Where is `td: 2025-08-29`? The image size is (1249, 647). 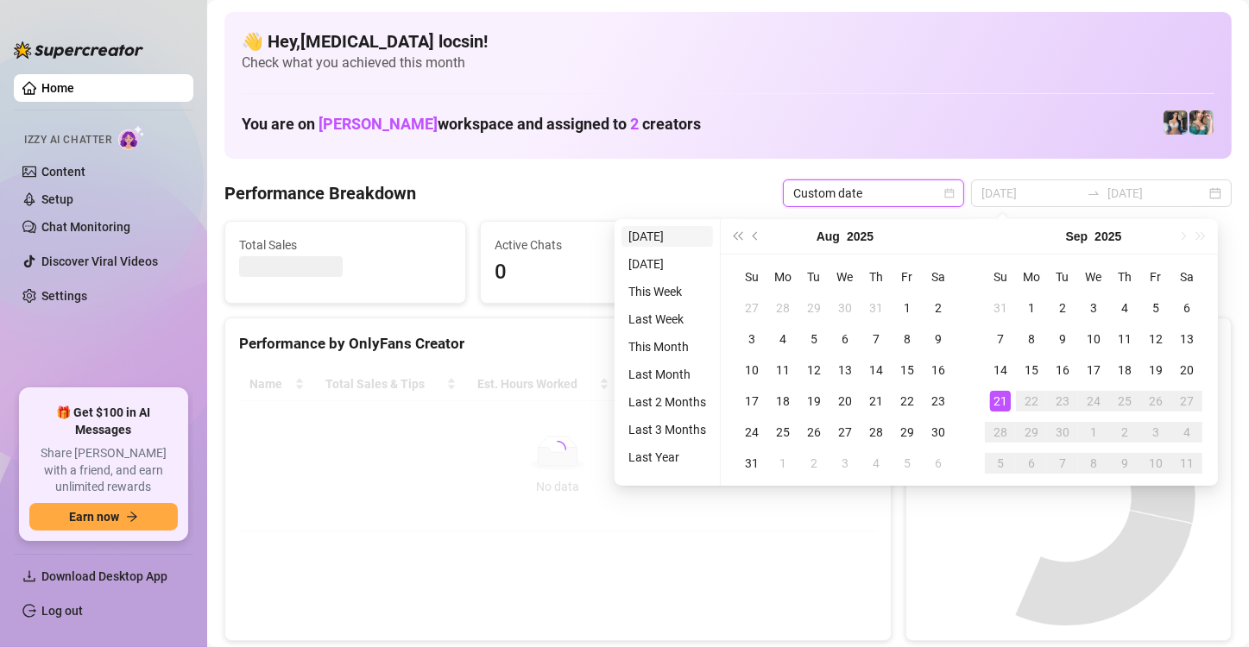 td: 2025-08-29 is located at coordinates (907, 432).